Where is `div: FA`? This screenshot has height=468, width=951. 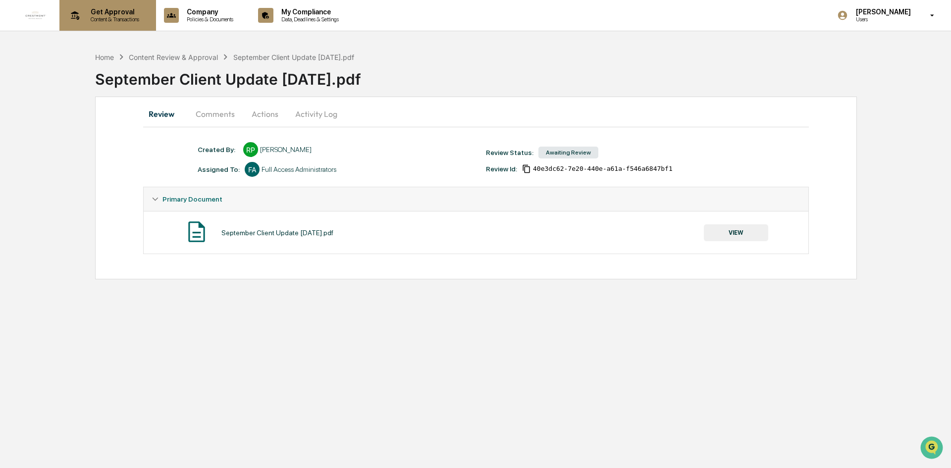
div: FA is located at coordinates (252, 169).